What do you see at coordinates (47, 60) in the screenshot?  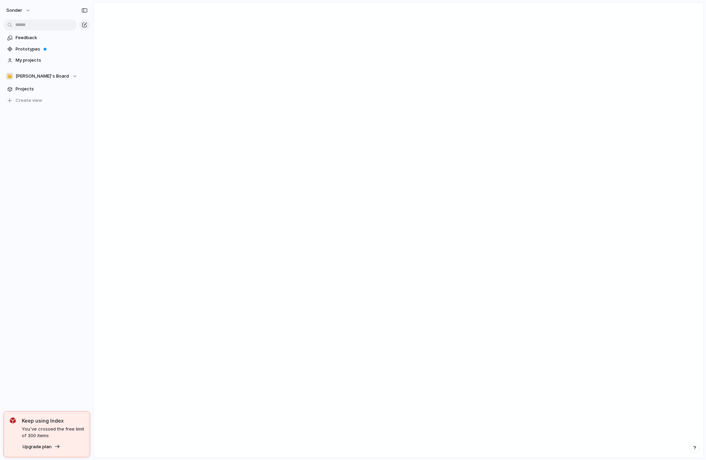 I see `a: My projects` at bounding box center [47, 60].